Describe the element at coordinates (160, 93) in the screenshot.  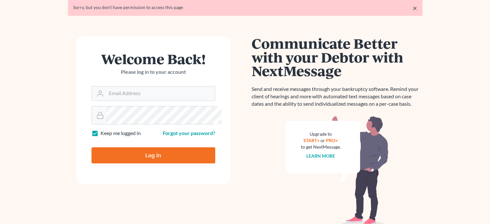
I see `input: Email Address` at that location.